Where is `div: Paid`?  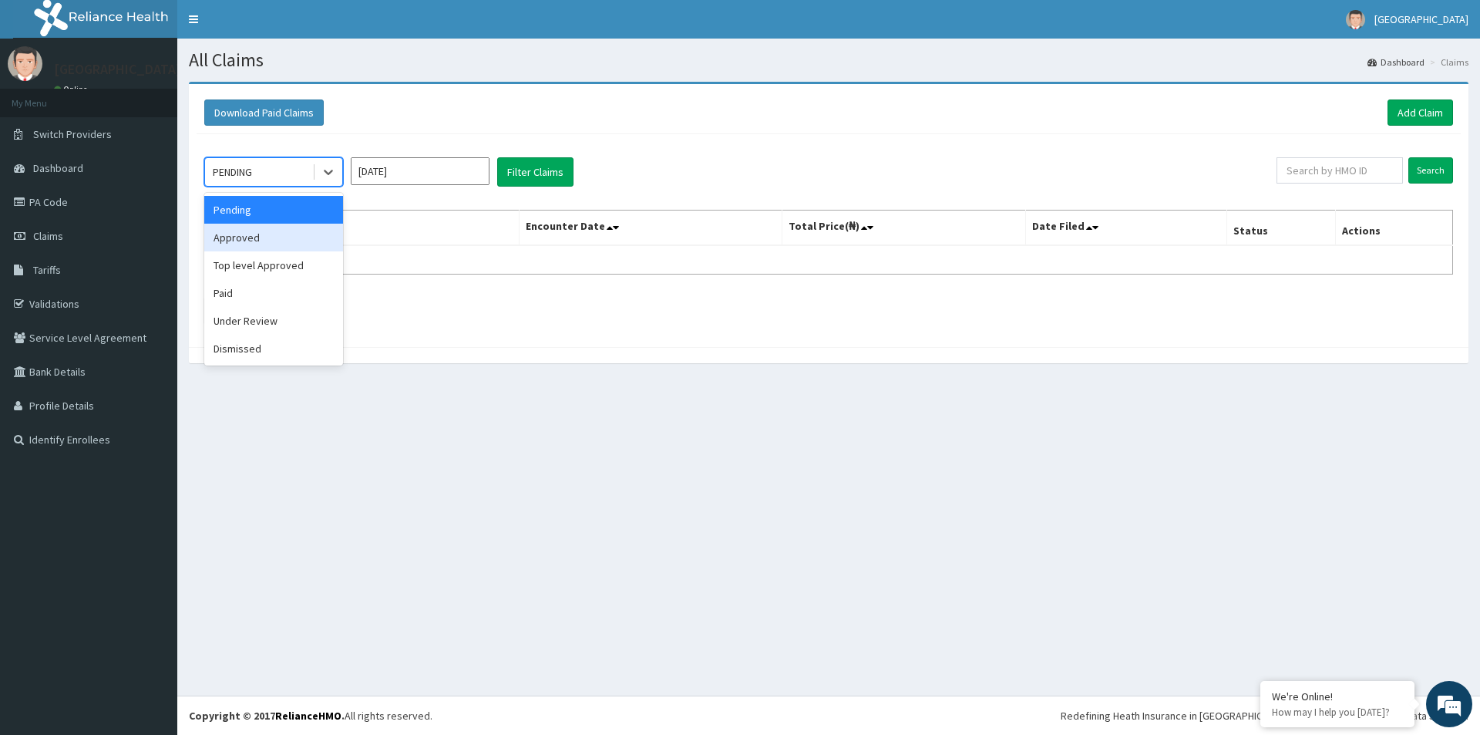
div: Paid is located at coordinates (274, 293).